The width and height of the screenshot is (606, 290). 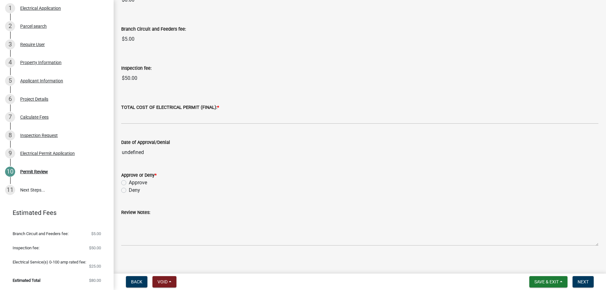 I want to click on div: Project Details, so click(x=34, y=99).